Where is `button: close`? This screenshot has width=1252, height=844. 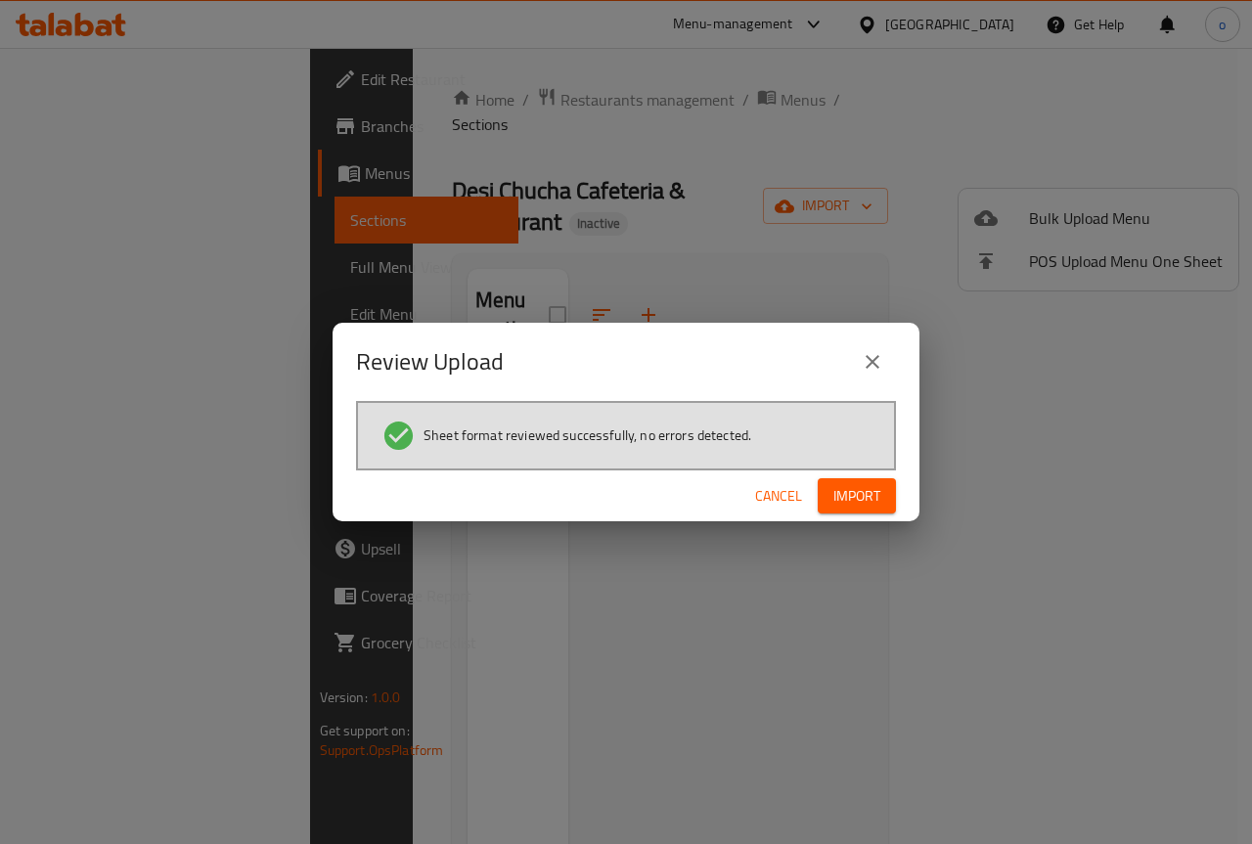
button: close is located at coordinates (872, 362).